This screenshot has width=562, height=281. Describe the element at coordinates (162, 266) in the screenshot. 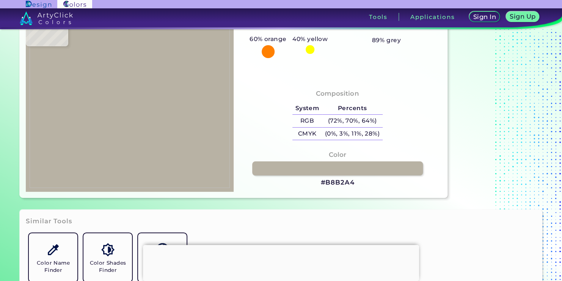

I see `h5: Color Names Dictionary` at that location.